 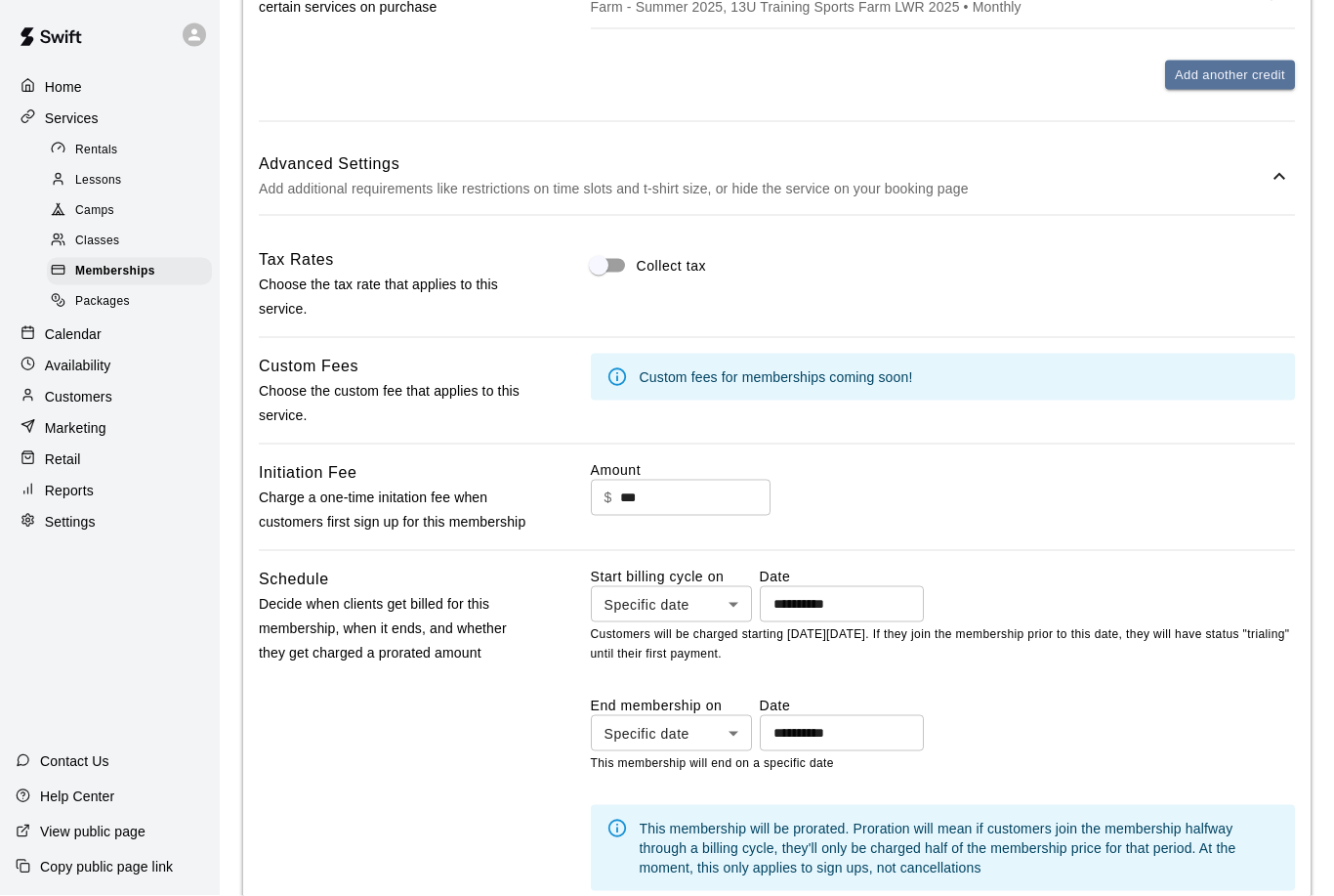 I want to click on span: Camps, so click(x=95, y=211).